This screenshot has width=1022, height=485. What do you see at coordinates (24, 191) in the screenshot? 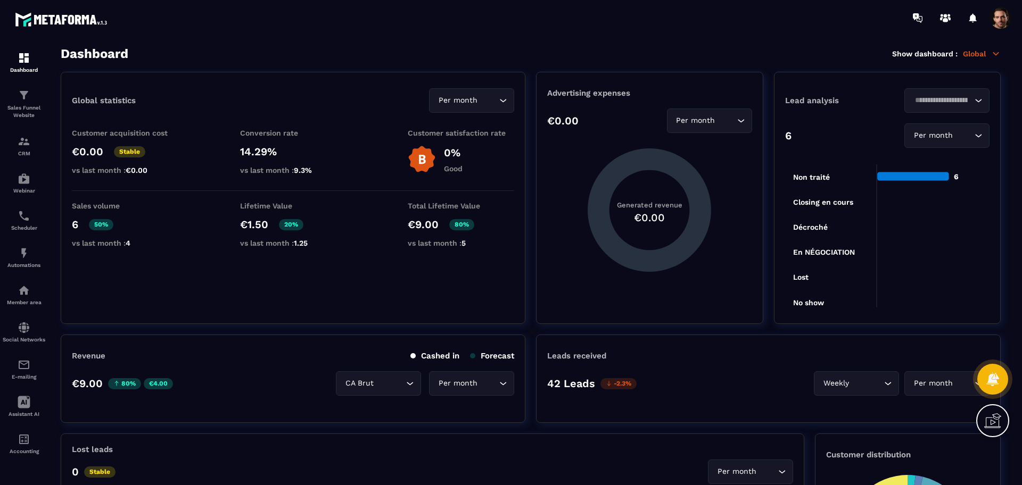
I see `p: Webinar` at bounding box center [24, 191].